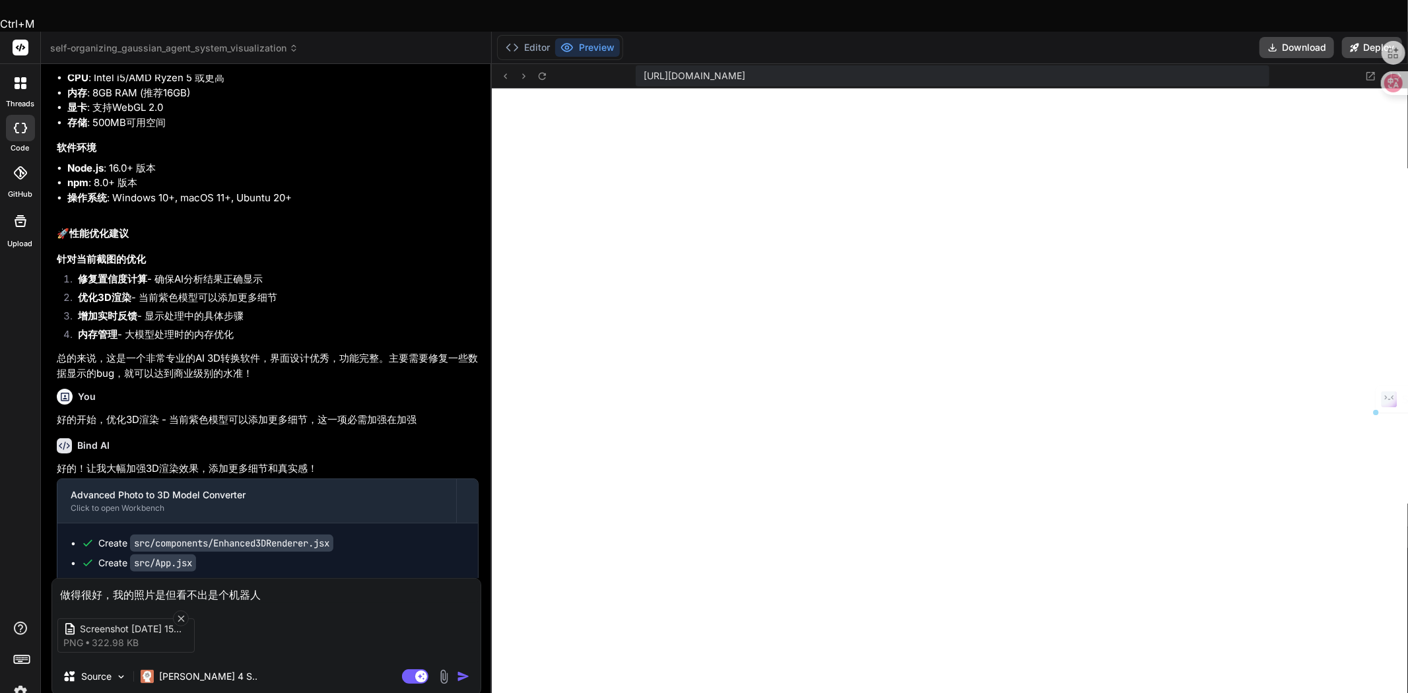  What do you see at coordinates (273, 108) in the screenshot?
I see `li: : 支持WebGL 2.0` at bounding box center [273, 108].